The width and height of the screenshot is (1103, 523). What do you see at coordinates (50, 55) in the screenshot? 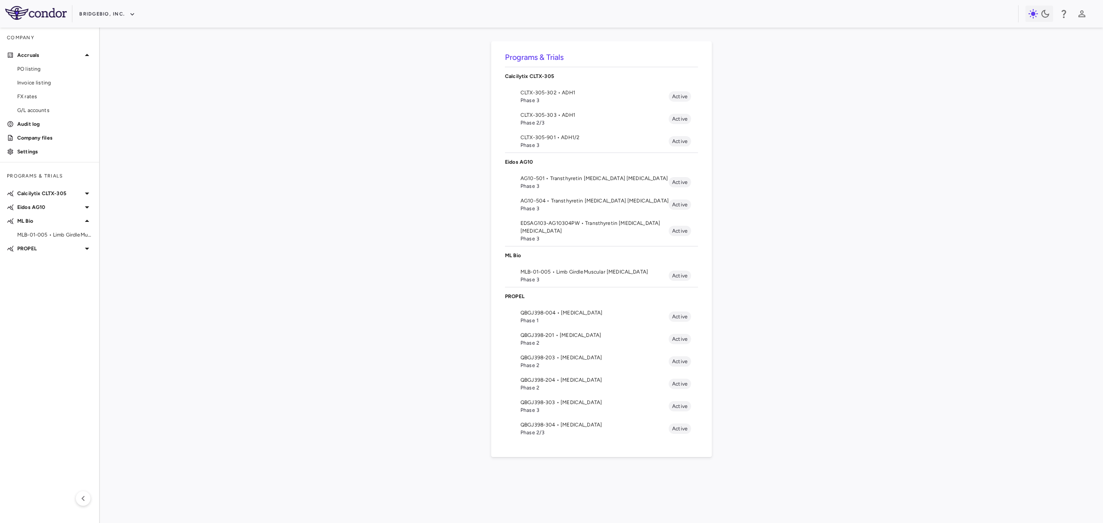
I see `p: Accruals` at bounding box center [50, 55].